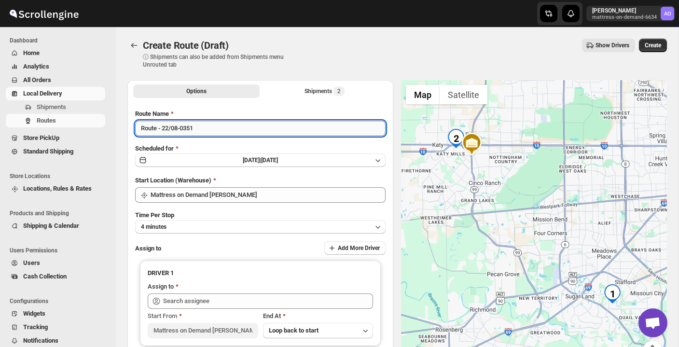 The height and width of the screenshot is (347, 679). What do you see at coordinates (268, 195) in the screenshot?
I see `input: Search location` at bounding box center [268, 195].